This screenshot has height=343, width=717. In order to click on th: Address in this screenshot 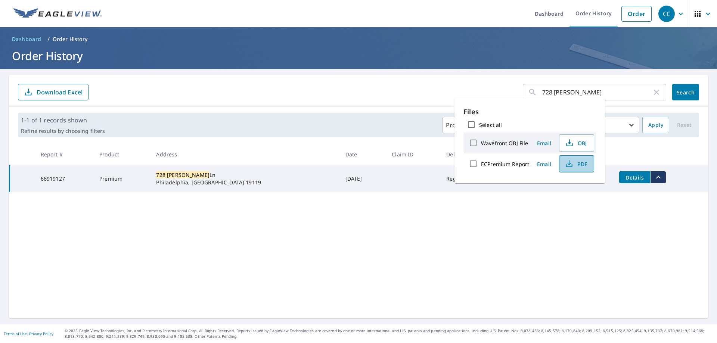, I will do `click(244, 154)`.